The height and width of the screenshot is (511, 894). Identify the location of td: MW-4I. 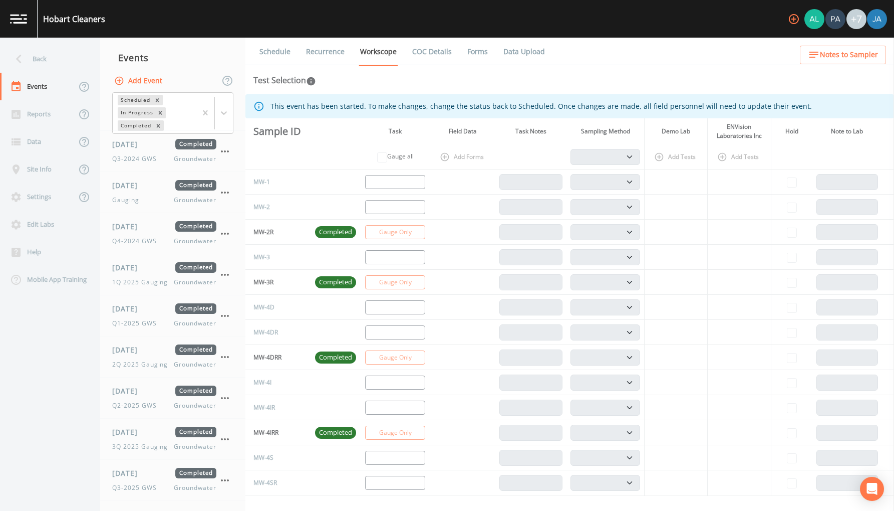
(278, 382).